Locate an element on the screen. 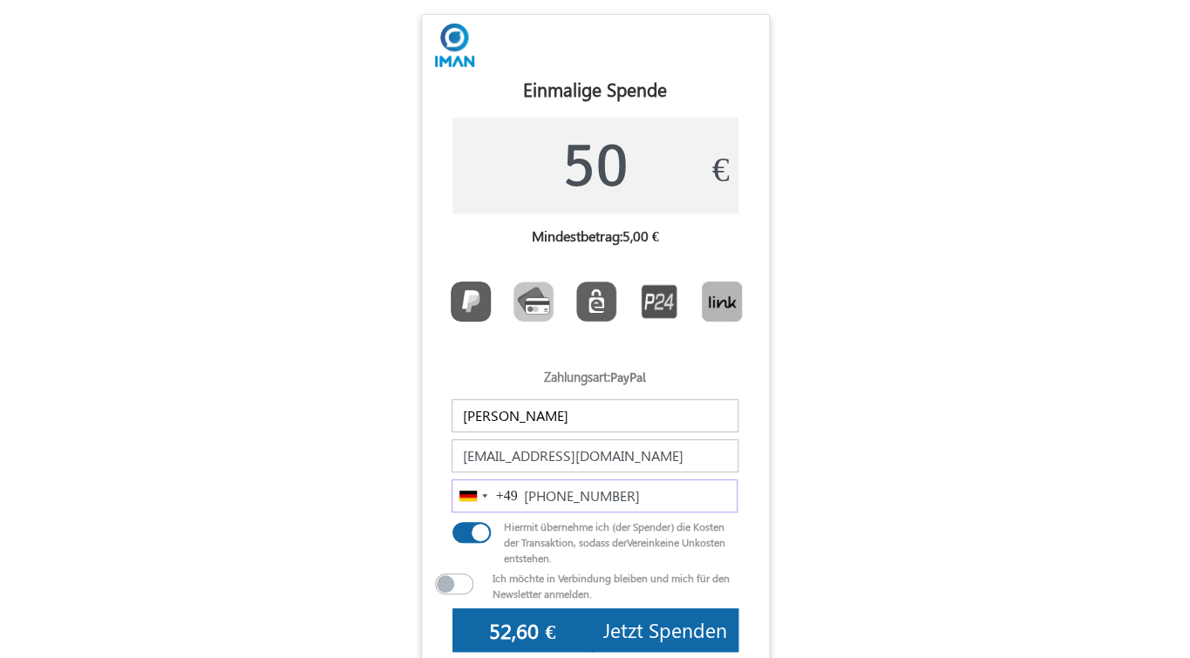 This screenshot has width=1190, height=658. span: Verein is located at coordinates (641, 542).